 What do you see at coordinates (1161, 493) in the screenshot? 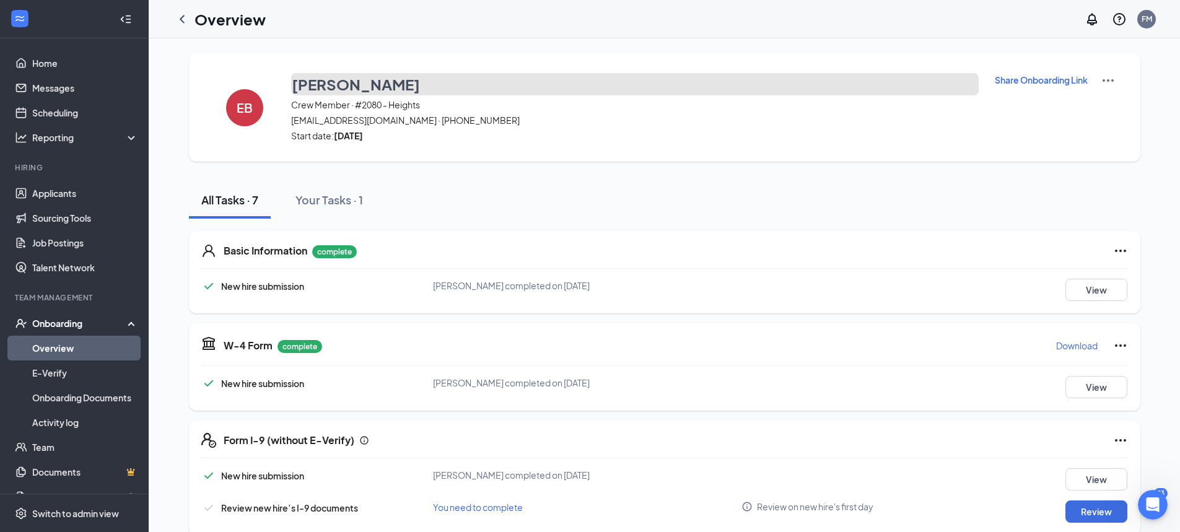
I see `div: 23` at bounding box center [1161, 493].